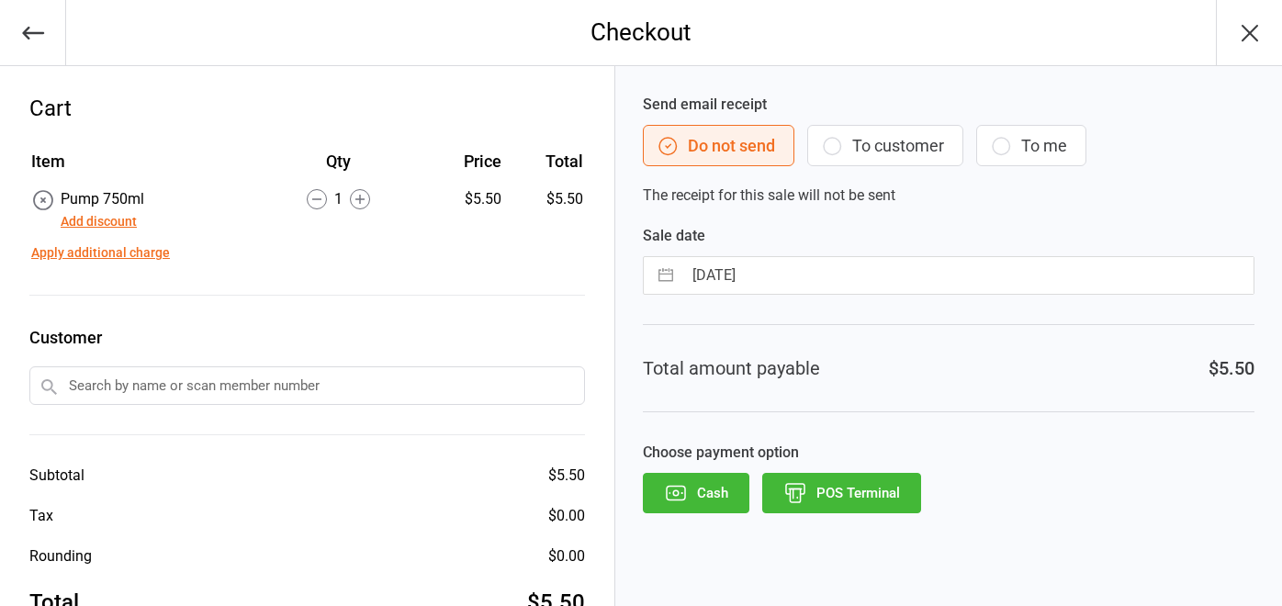 The width and height of the screenshot is (1282, 606). Describe the element at coordinates (102, 198) in the screenshot. I see `span: Pump 750ml` at that location.